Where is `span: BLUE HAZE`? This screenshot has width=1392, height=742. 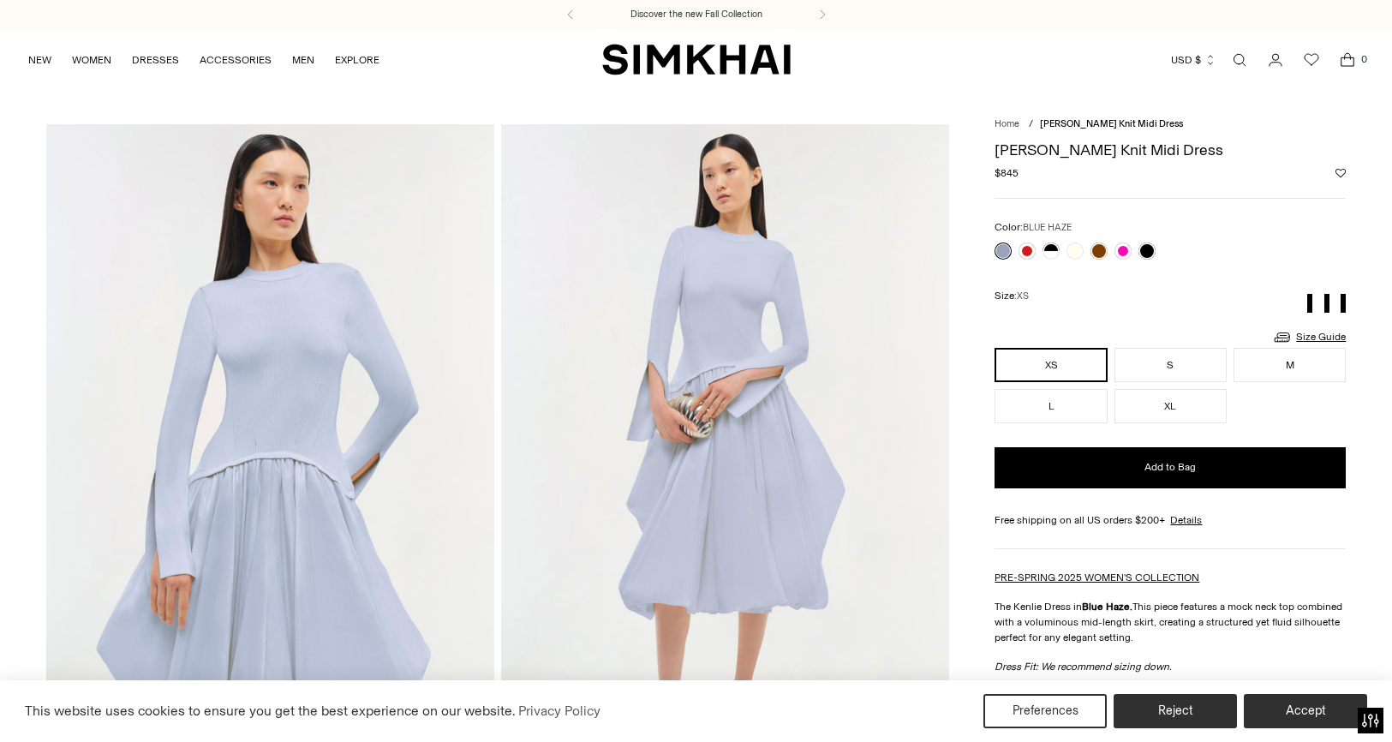
span: BLUE HAZE is located at coordinates (1047, 227).